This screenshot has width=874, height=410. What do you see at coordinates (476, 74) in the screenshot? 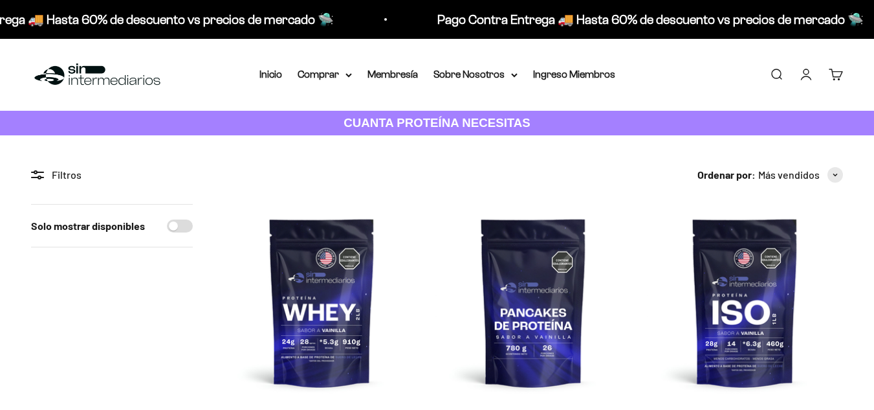
I see `summary: Sobre Nosotros` at bounding box center [476, 74].